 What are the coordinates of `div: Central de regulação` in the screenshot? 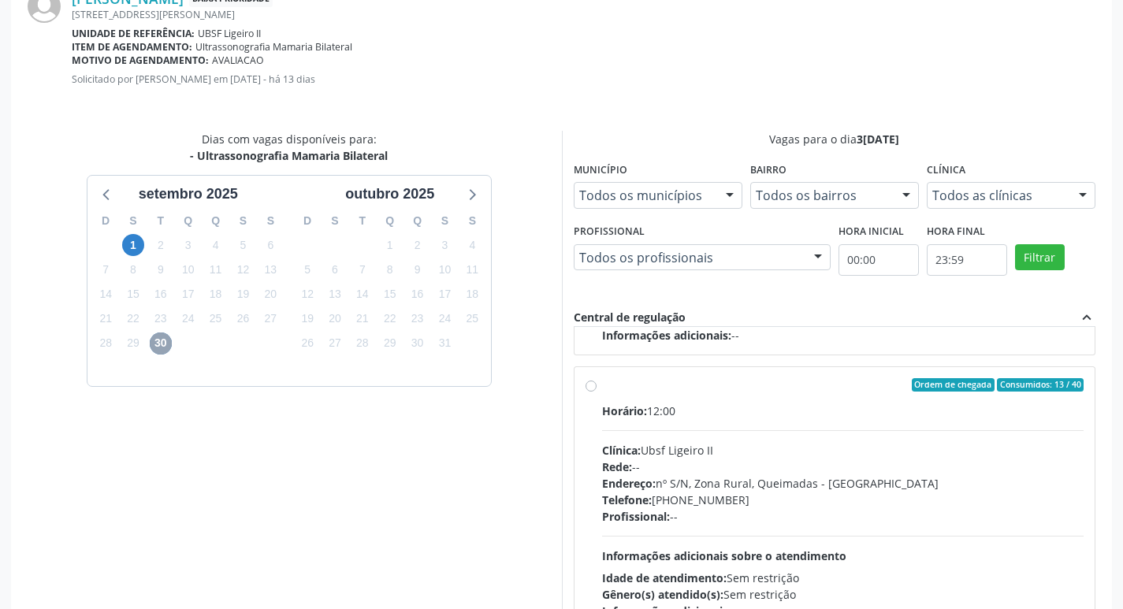 It's located at (630, 318).